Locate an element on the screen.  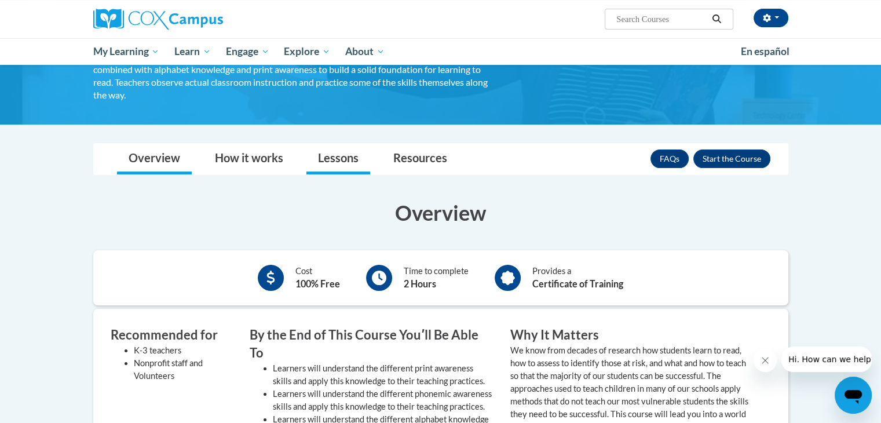
div: Cost is located at coordinates (318, 278).